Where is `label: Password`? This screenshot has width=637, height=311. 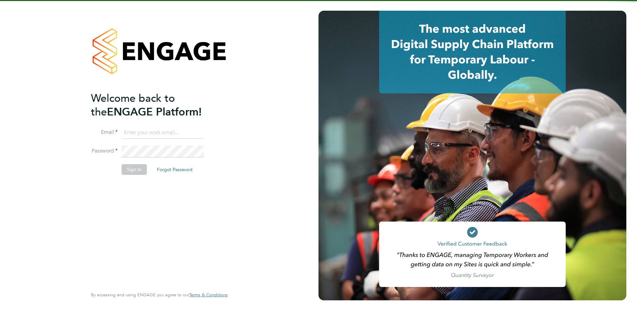
label: Password is located at coordinates (104, 151).